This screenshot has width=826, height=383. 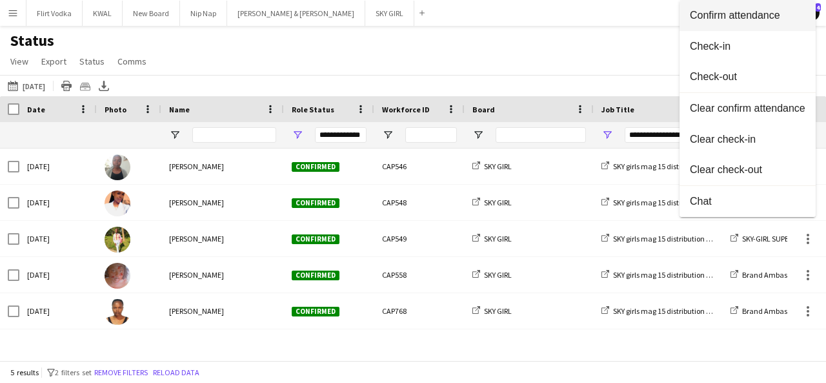 I want to click on span: Clear check-out, so click(x=747, y=170).